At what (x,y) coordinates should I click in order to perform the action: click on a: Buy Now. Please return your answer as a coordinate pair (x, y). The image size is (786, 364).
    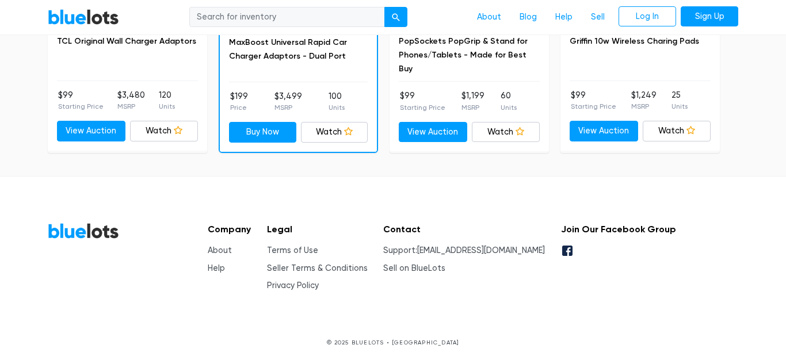
    Looking at the image, I should click on (262, 132).